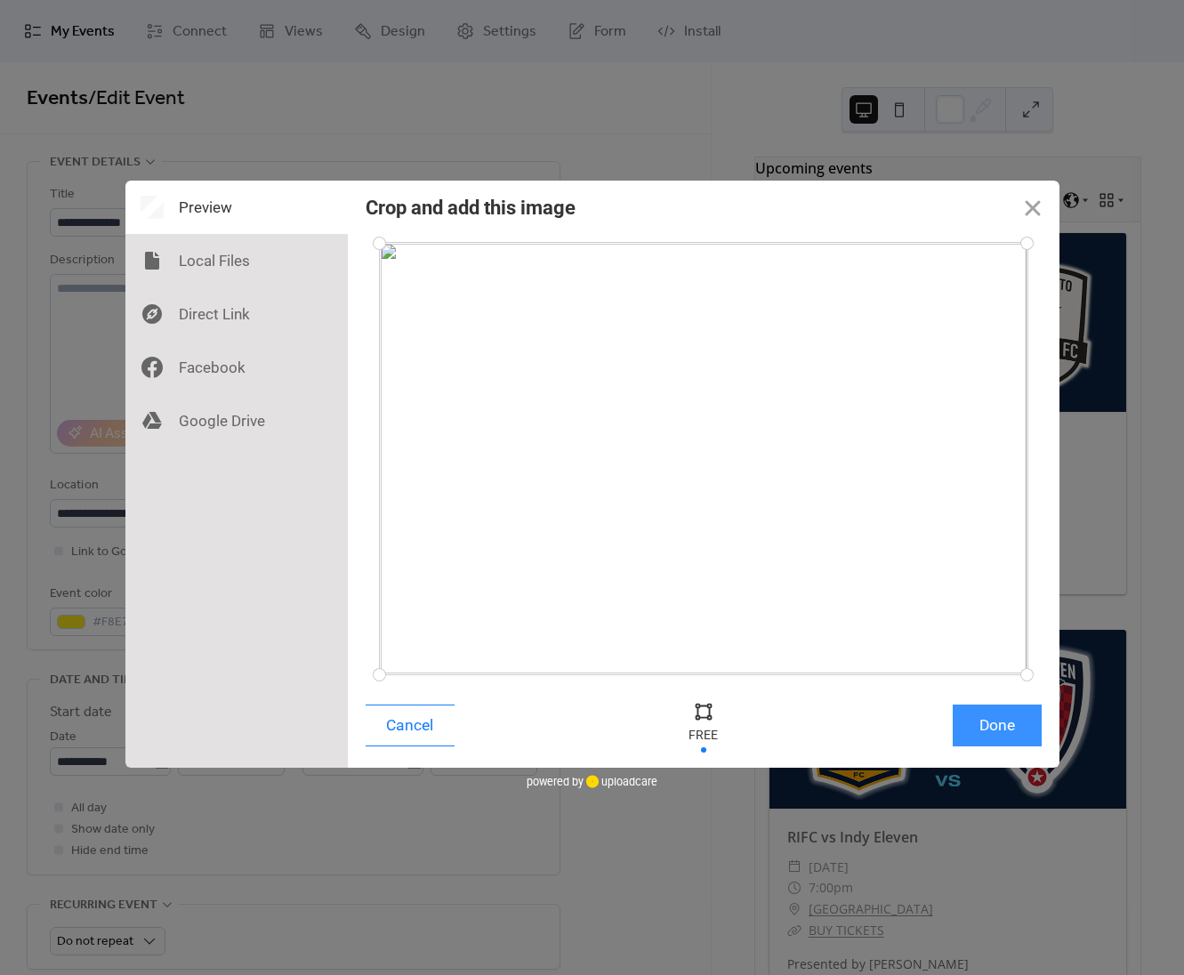  I want to click on div: Google Drive, so click(237, 421).